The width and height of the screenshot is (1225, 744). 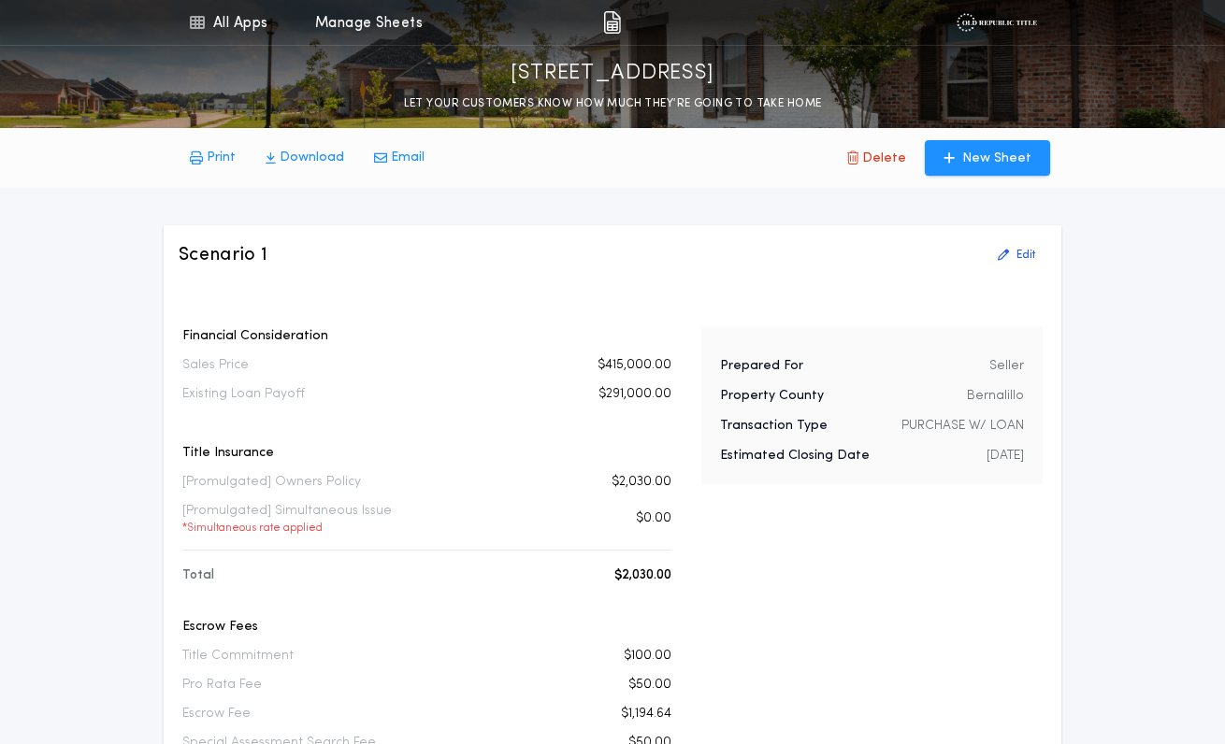 What do you see at coordinates (399, 158) in the screenshot?
I see `button: Email` at bounding box center [399, 158].